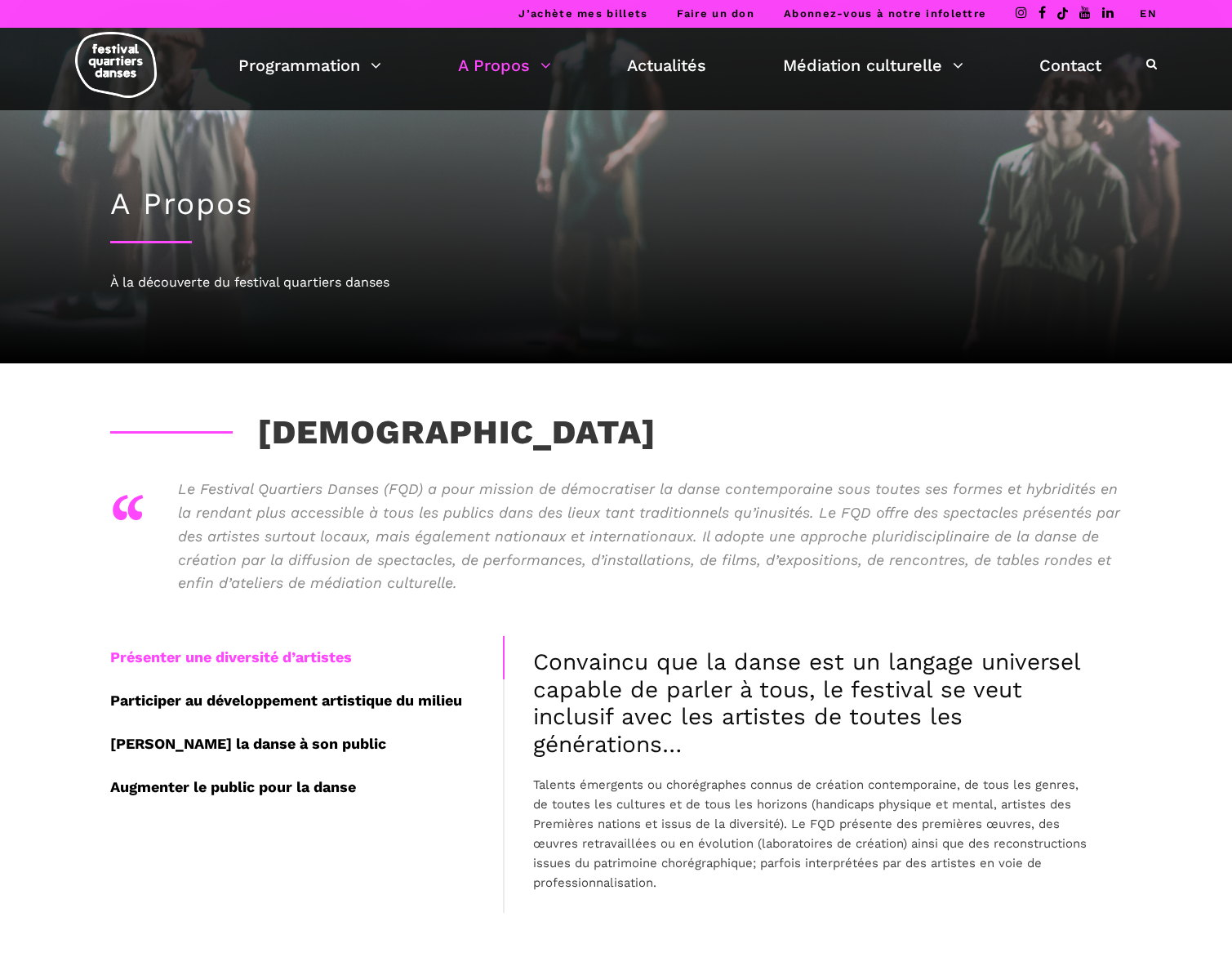 This screenshot has height=966, width=1232. I want to click on a: Contact, so click(1070, 66).